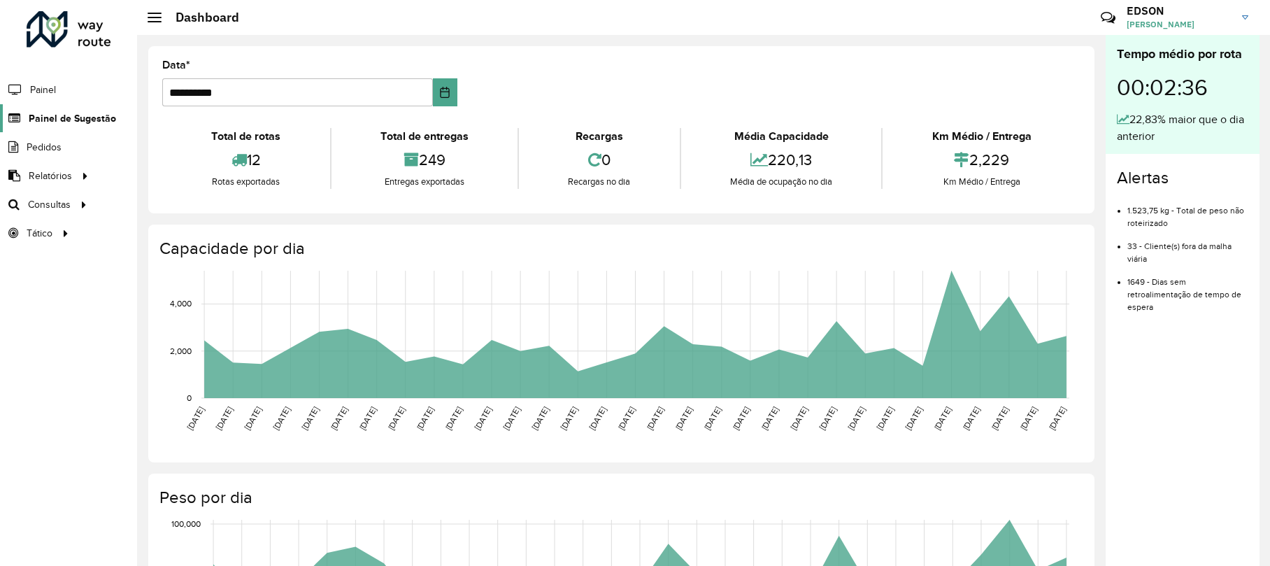  Describe the element at coordinates (200, 17) in the screenshot. I see `h2: Dashboard` at that location.